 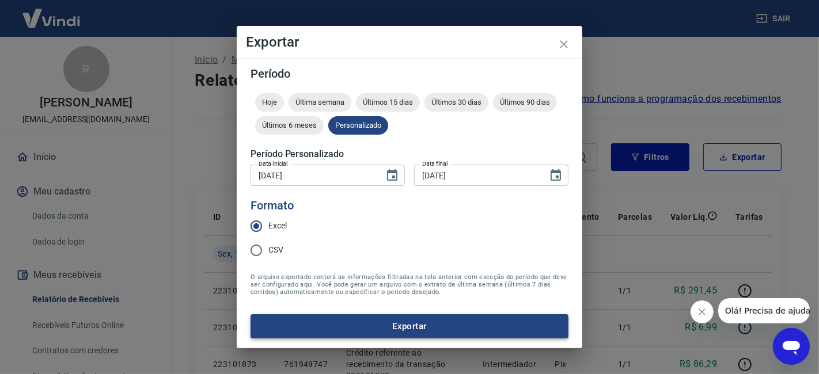 I want to click on div: Últimos 30 dias, so click(x=456, y=103).